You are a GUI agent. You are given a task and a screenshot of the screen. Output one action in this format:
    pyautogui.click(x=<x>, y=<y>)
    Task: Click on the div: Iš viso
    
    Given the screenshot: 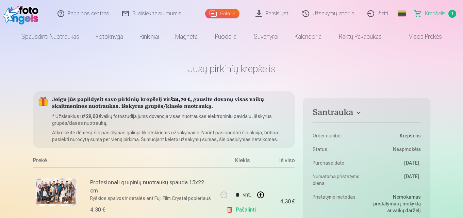 What is the action you would take?
    pyautogui.click(x=281, y=162)
    